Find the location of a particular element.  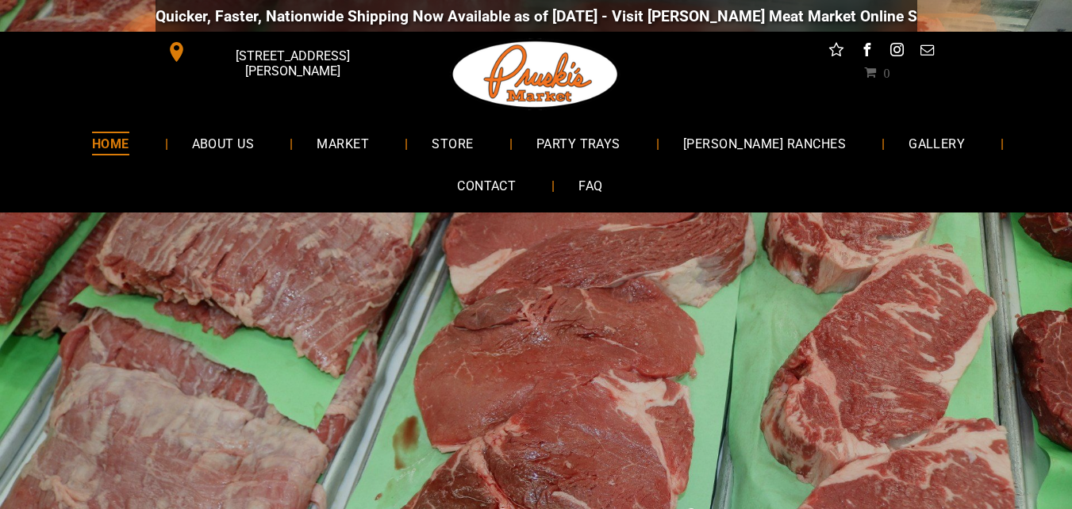

a: PARTY TRAYS is located at coordinates (578, 143).